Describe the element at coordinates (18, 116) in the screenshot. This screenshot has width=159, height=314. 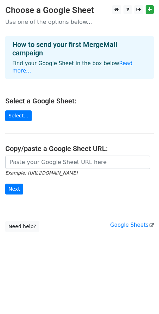
I see `a: Select...` at that location.